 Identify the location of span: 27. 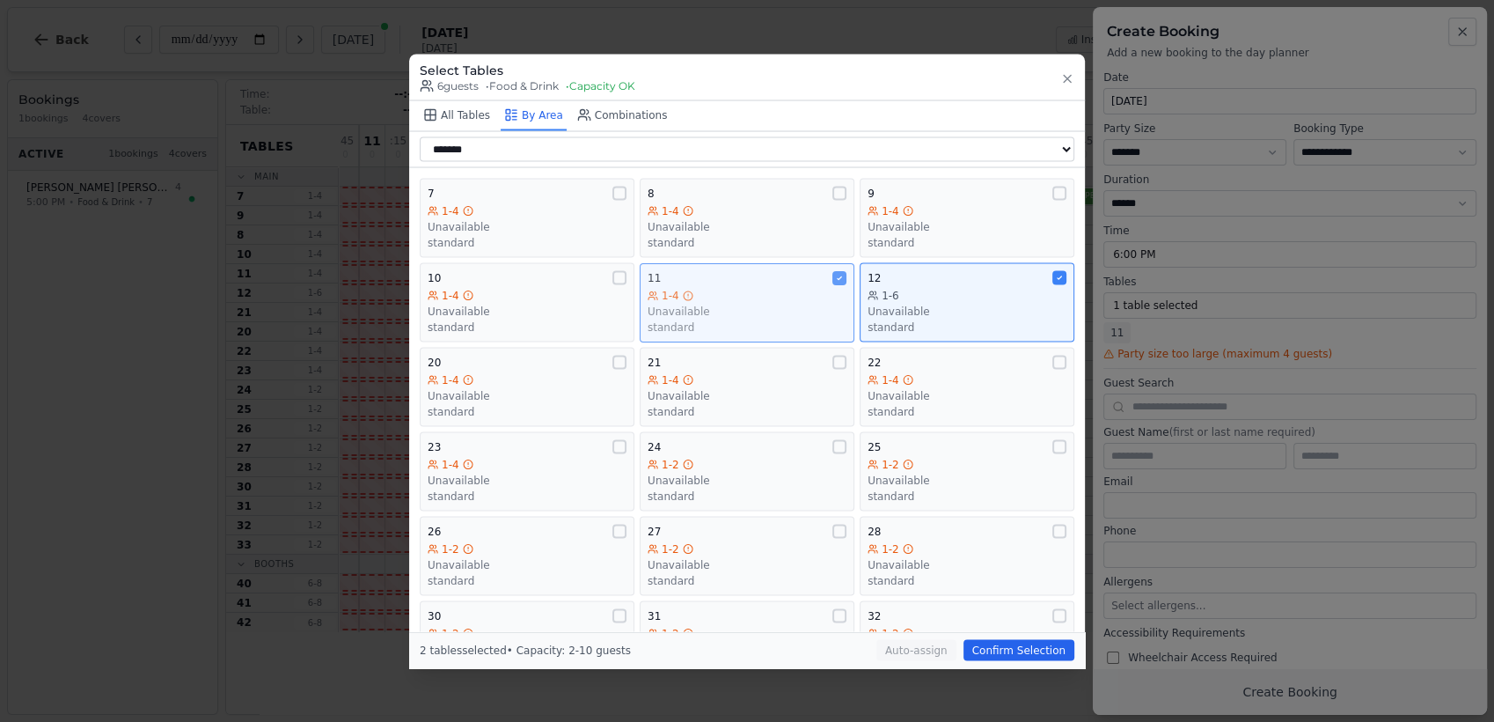
(654, 532).